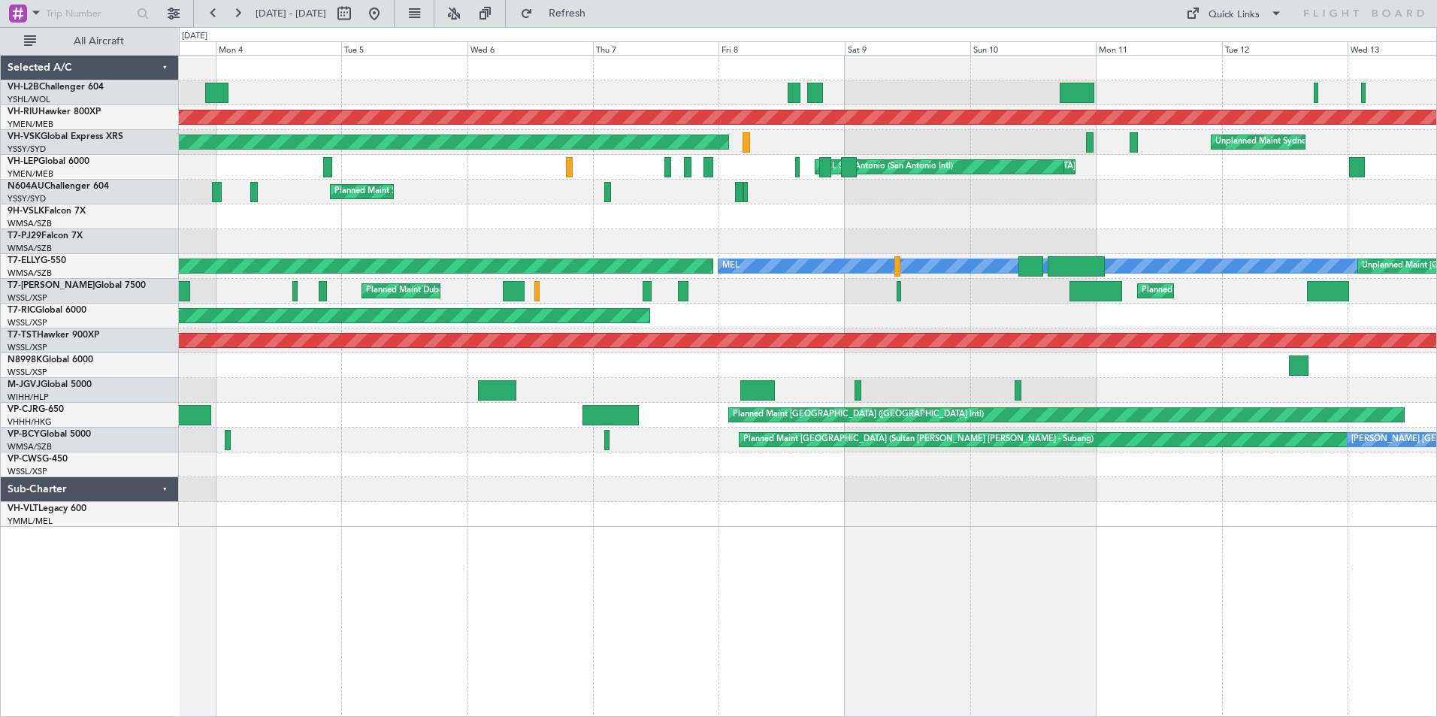  I want to click on span: Refresh, so click(568, 14).